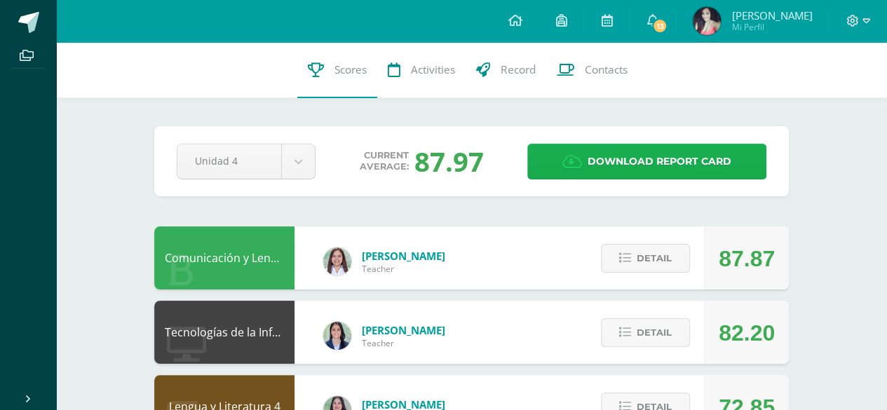 This screenshot has height=410, width=887. What do you see at coordinates (747, 259) in the screenshot?
I see `div: 87.87` at bounding box center [747, 259].